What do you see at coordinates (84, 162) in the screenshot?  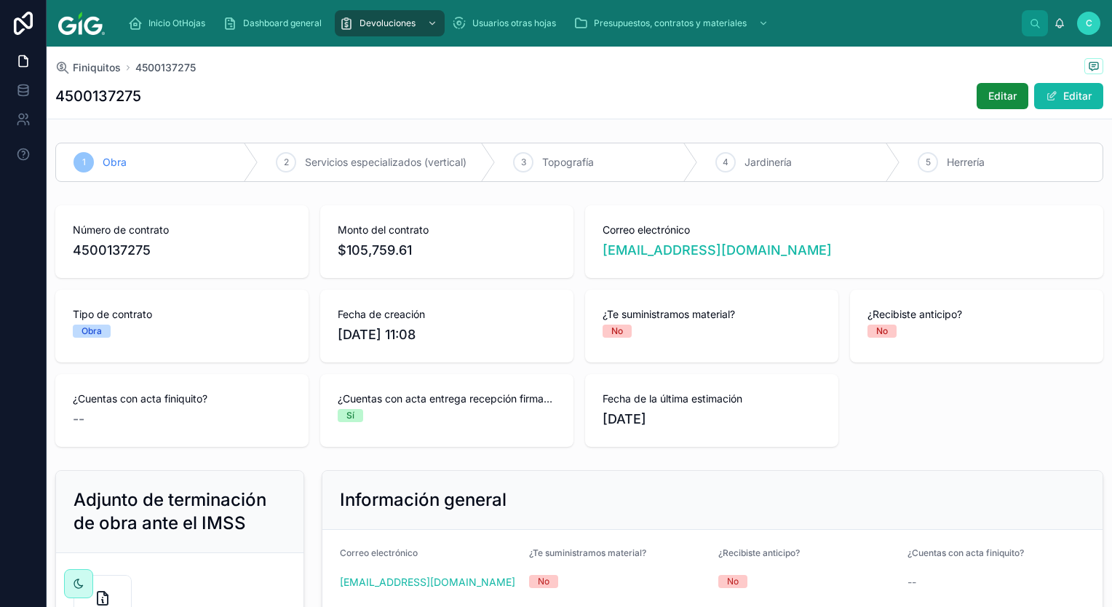 I see `span: 1` at bounding box center [84, 162].